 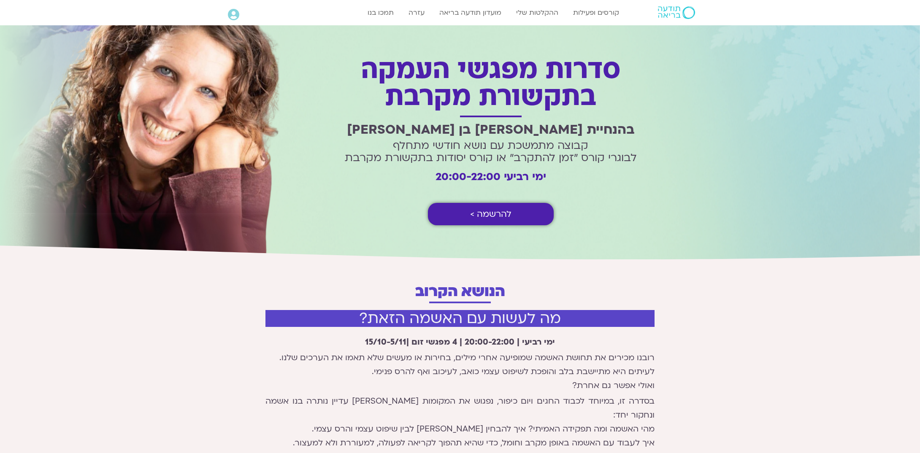 What do you see at coordinates (417, 13) in the screenshot?
I see `a: עזרה` at bounding box center [417, 13].